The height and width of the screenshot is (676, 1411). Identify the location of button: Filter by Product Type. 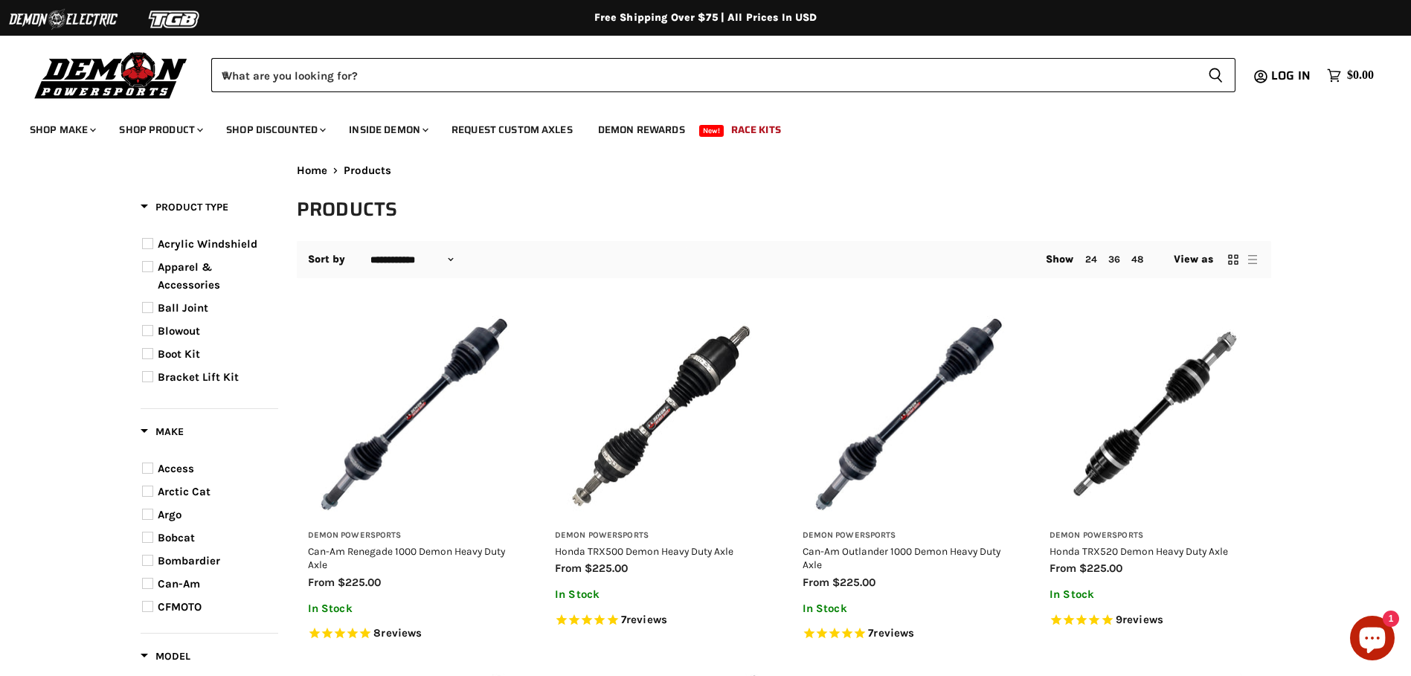
(184, 209).